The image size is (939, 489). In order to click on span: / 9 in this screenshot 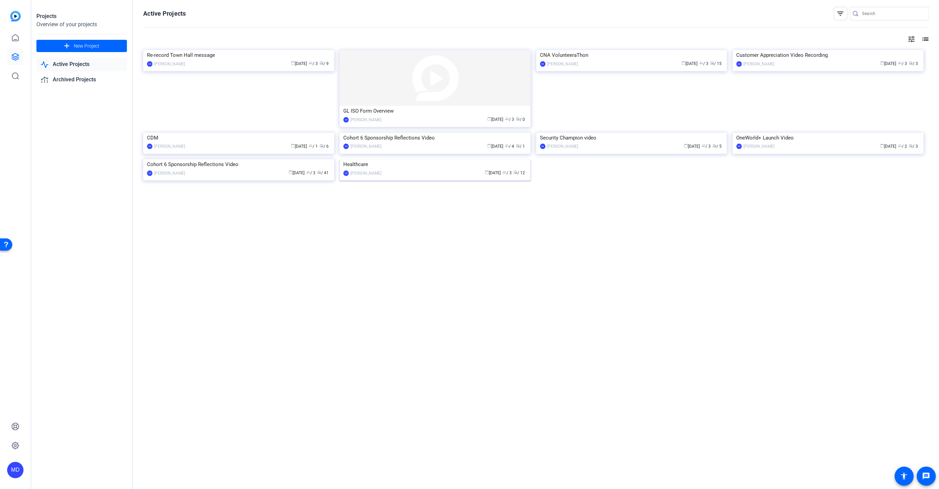, I will do `click(324, 64)`.